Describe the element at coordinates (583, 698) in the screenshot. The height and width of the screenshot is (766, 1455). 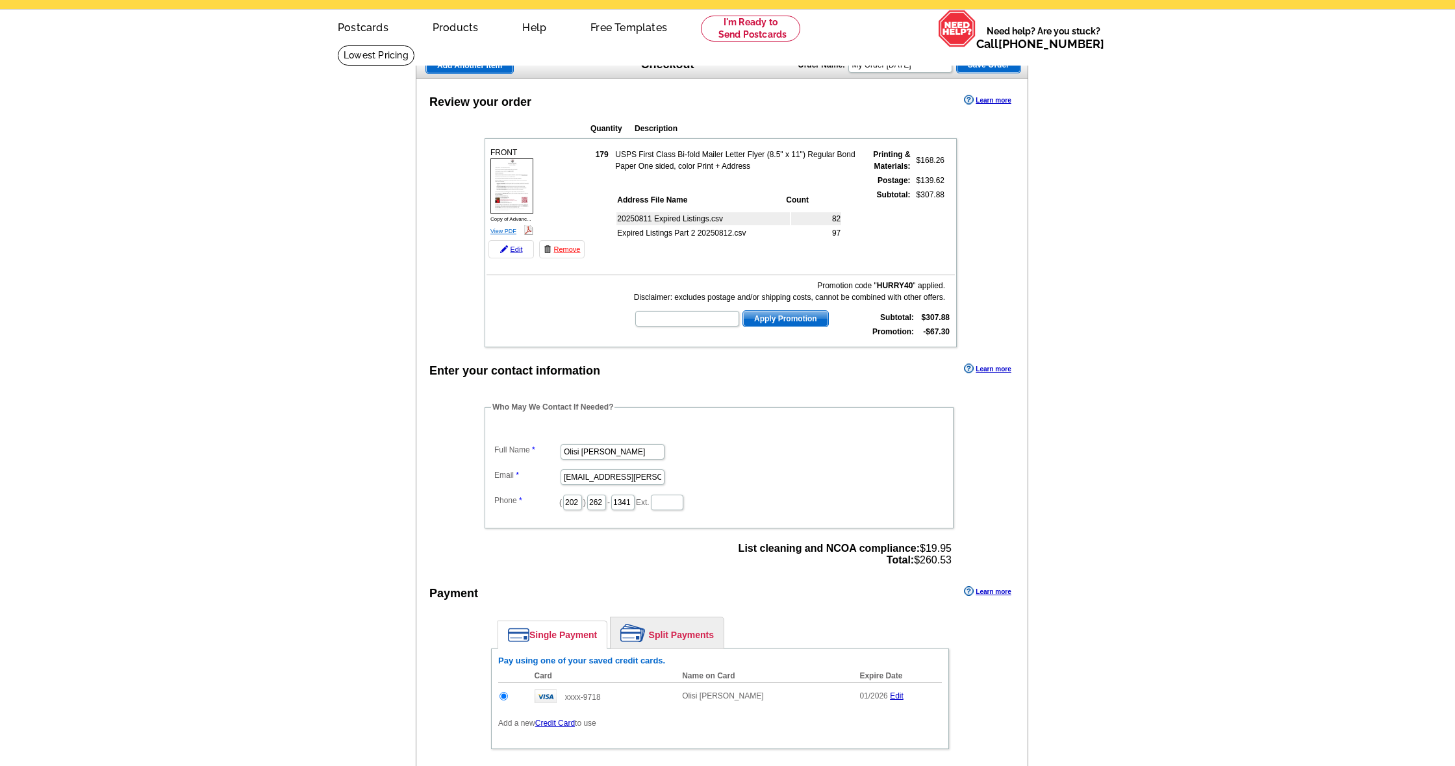
I see `span: xxxx-9718` at that location.